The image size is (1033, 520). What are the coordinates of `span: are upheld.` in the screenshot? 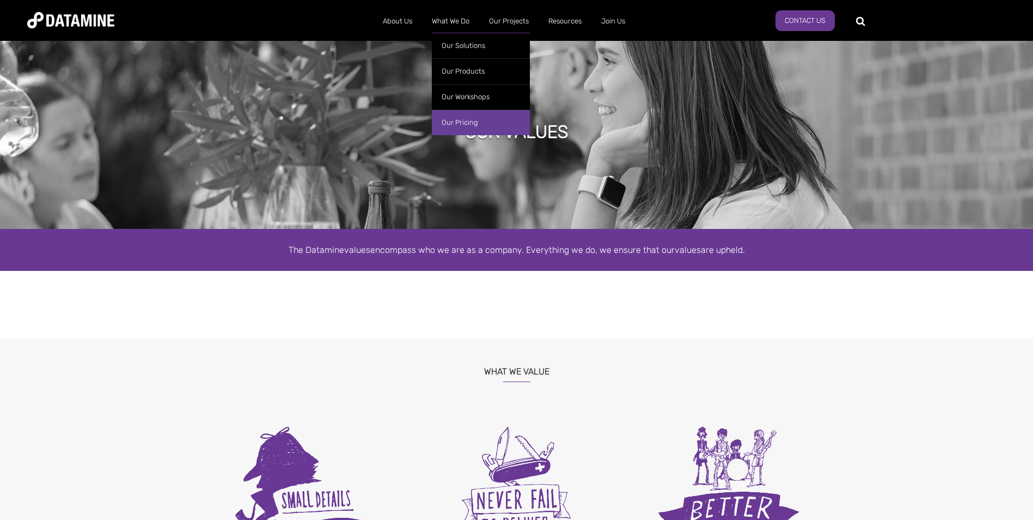 It's located at (723, 249).